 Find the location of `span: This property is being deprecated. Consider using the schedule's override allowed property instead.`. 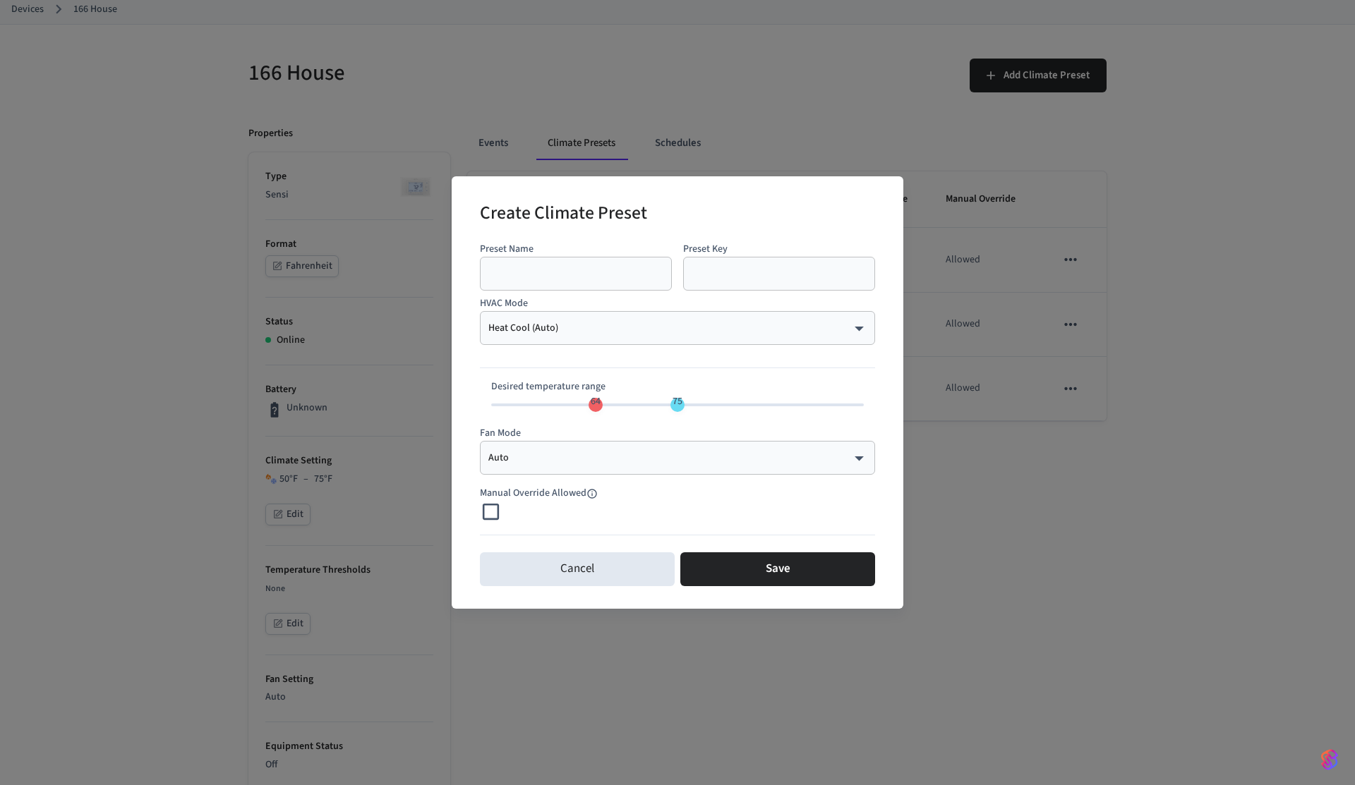

span: This property is being deprecated. Consider using the schedule's override allowed property instead. is located at coordinates (553, 493).